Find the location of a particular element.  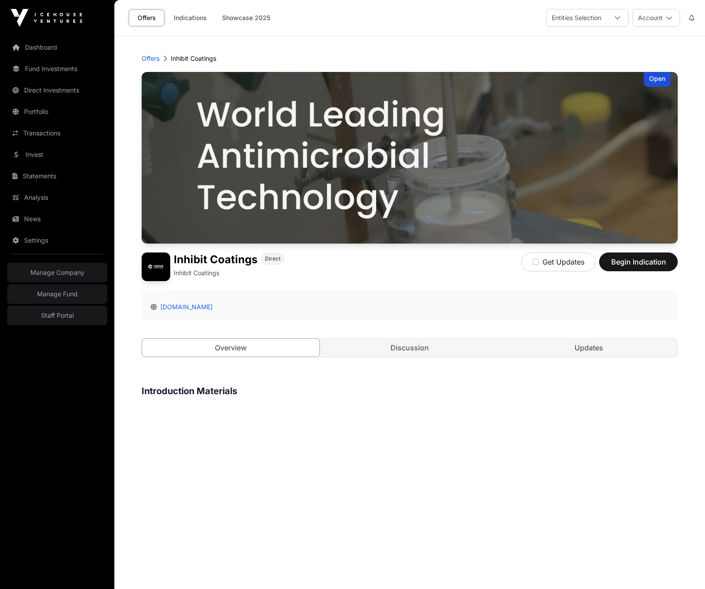

h1: Inhibit Coatings is located at coordinates (215, 260).